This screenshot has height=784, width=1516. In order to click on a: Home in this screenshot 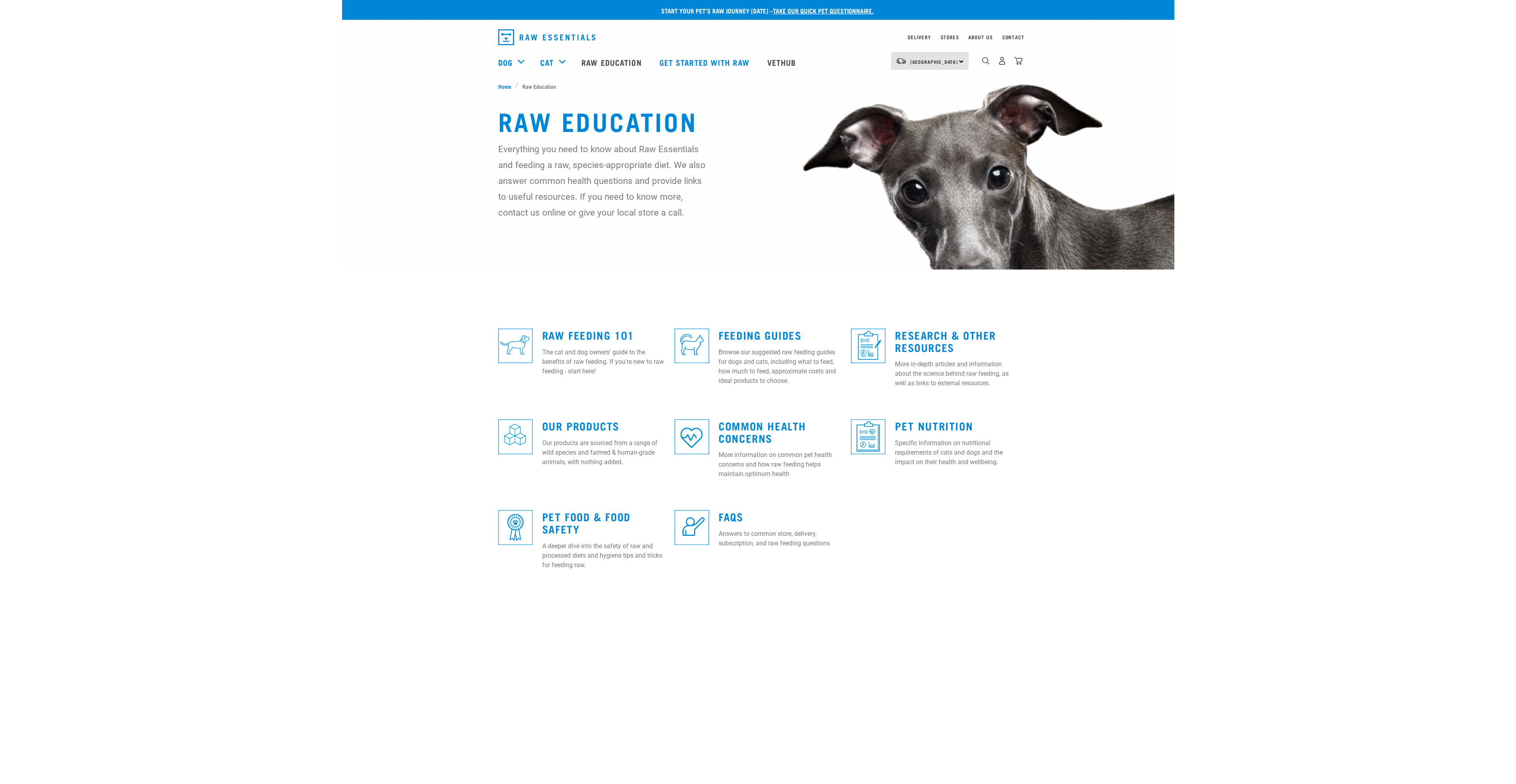, I will do `click(507, 86)`.